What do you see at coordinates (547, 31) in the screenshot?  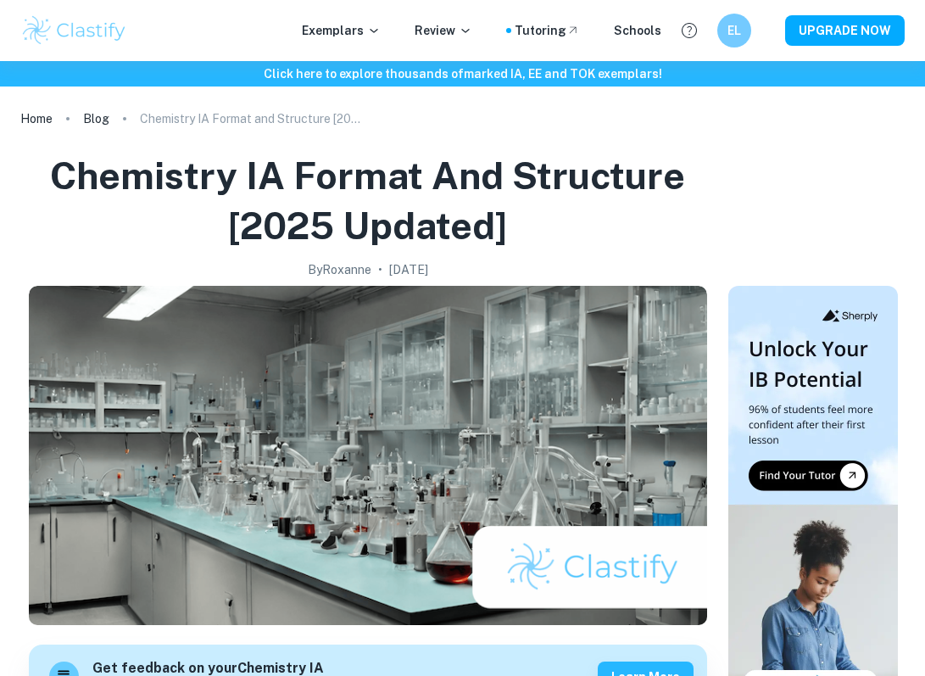 I see `div: Tutoring` at bounding box center [547, 31].